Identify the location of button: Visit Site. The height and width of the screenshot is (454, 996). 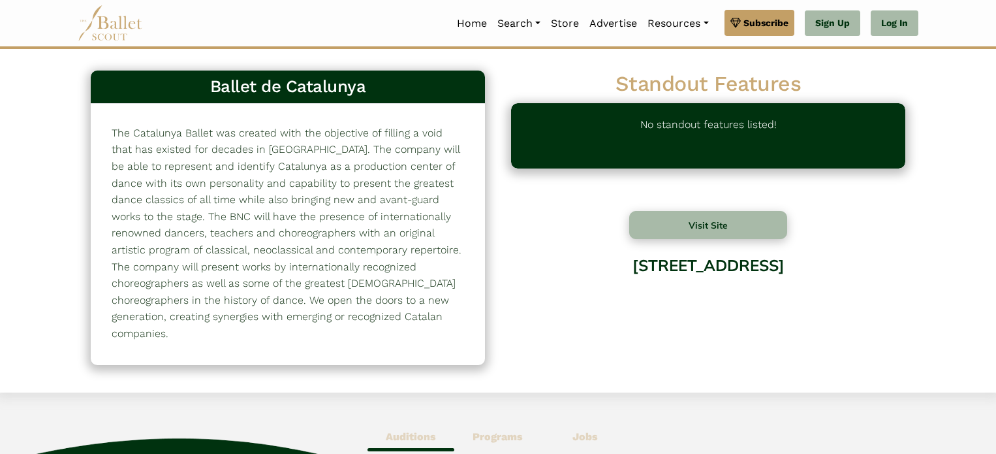
(708, 224).